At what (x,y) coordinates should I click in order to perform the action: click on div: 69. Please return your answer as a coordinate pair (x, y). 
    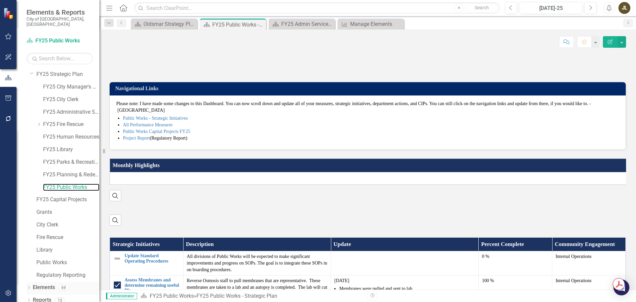
    Looking at the image, I should click on (64, 287).